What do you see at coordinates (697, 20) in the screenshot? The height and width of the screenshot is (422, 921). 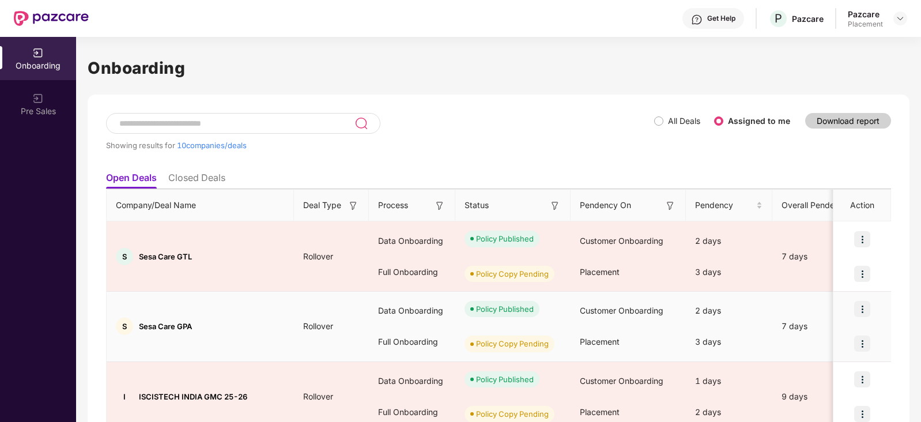 I see `img: svg+xml;base64,PHN2ZyBpZD0iSGVscC0zMngzMiIgeG1sbnM9Imh0dHA6Ly93d3cudzMub3JnLzIwMDAvc3ZnIiB3aWR0aD...` at bounding box center [697, 20].